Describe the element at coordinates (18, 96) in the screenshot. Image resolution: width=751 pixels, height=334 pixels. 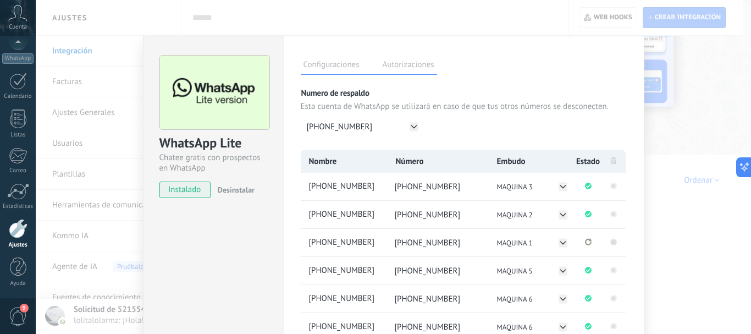
I see `div: Calendario` at that location.